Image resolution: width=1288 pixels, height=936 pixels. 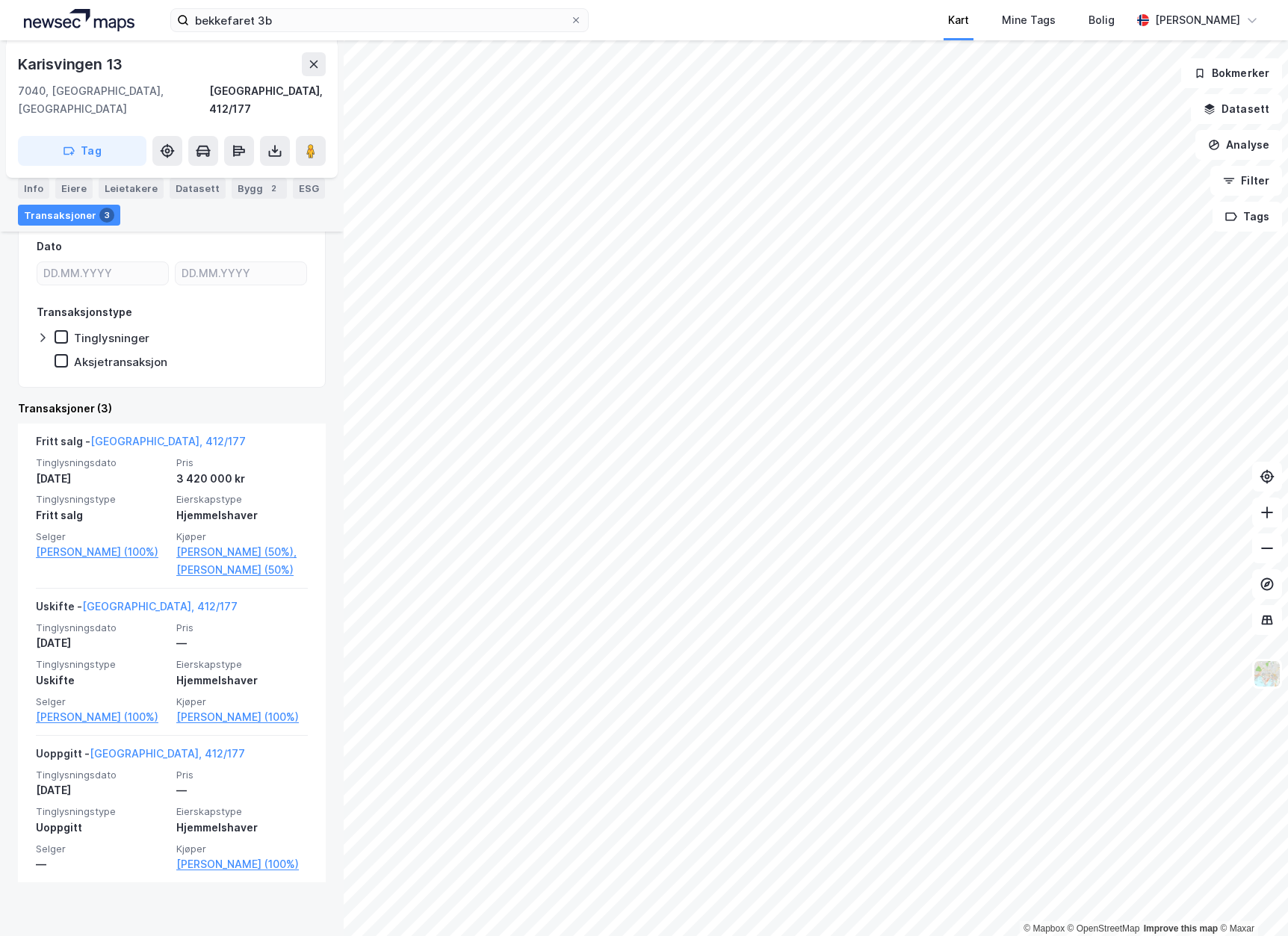 I want to click on div: Fritt salg, so click(x=101, y=515).